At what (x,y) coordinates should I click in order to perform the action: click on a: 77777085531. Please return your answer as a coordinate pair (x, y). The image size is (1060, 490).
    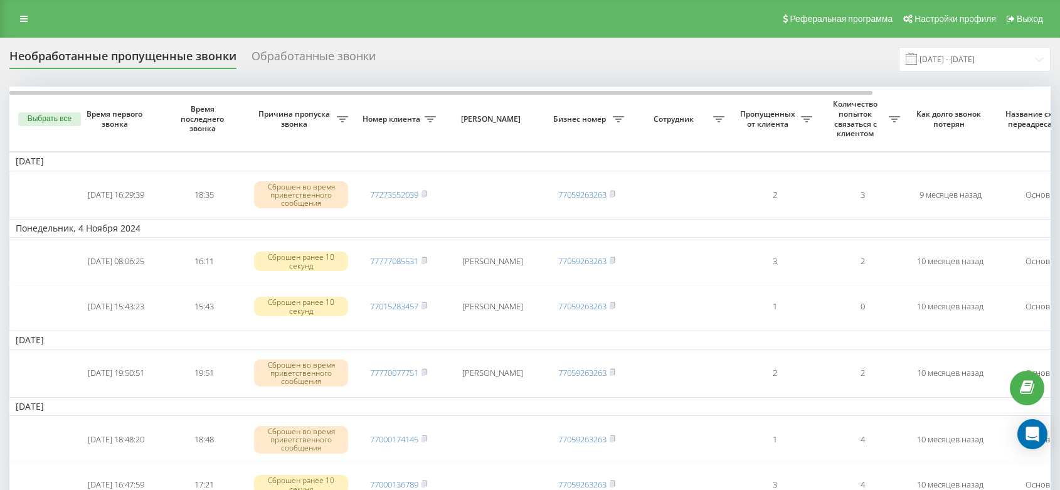
    Looking at the image, I should click on (394, 261).